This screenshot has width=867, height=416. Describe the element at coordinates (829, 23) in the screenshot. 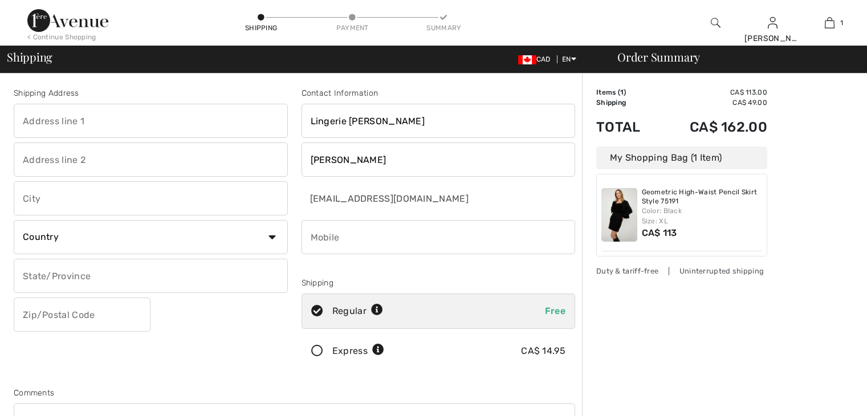

I see `img: My Bag` at that location.